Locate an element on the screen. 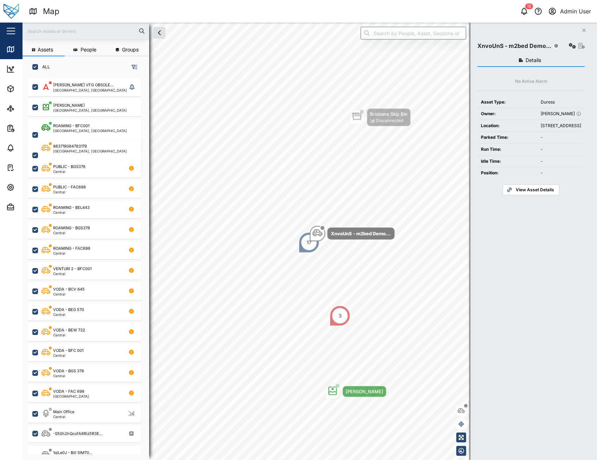 This screenshot has height=460, width=597. div: VODA - BEG 570 is located at coordinates (69, 309).